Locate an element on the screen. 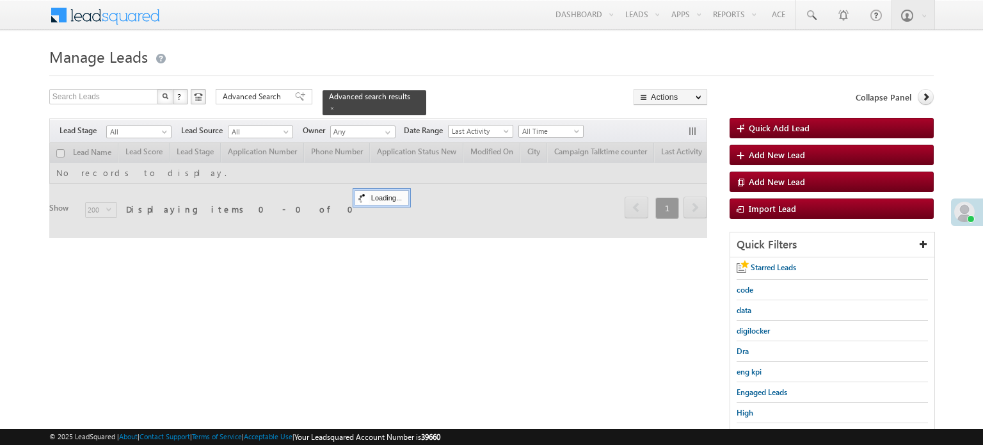 The width and height of the screenshot is (983, 445). span: Date Range is located at coordinates (426, 131).